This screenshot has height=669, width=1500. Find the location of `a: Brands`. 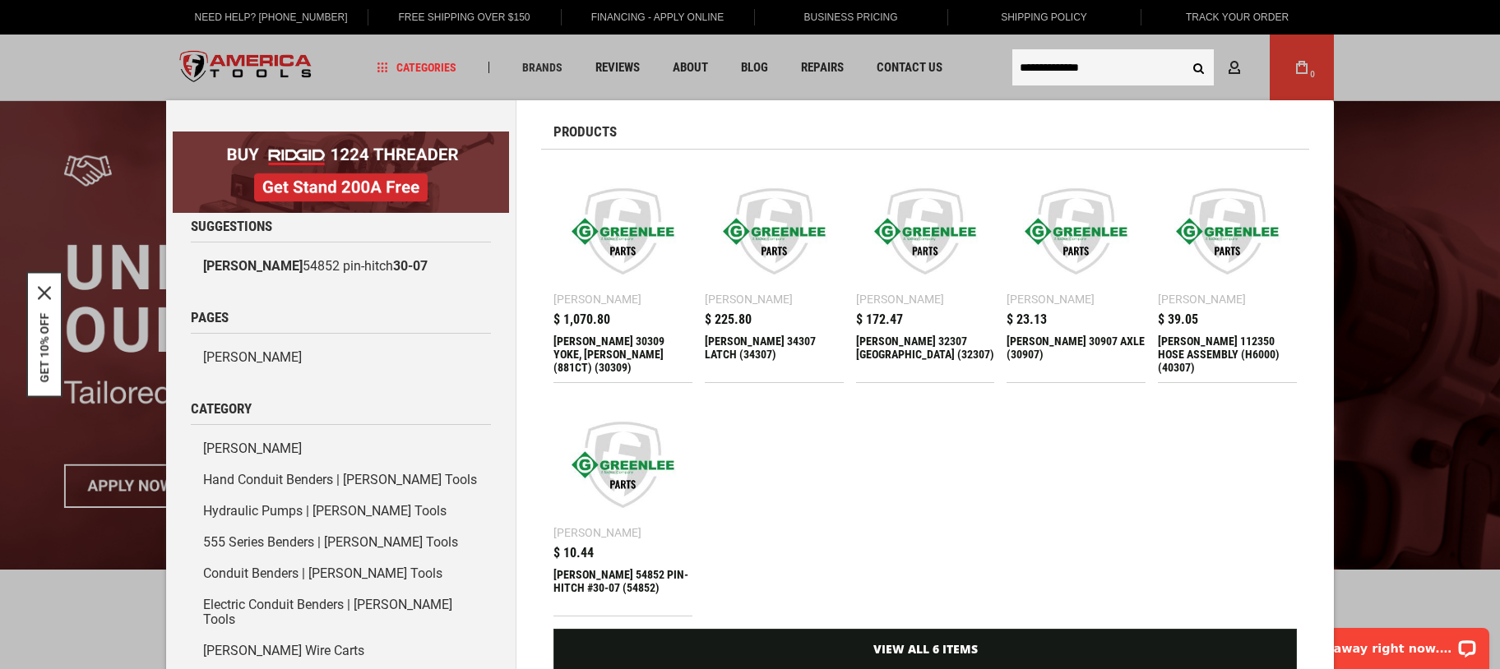

a: Brands is located at coordinates (542, 67).